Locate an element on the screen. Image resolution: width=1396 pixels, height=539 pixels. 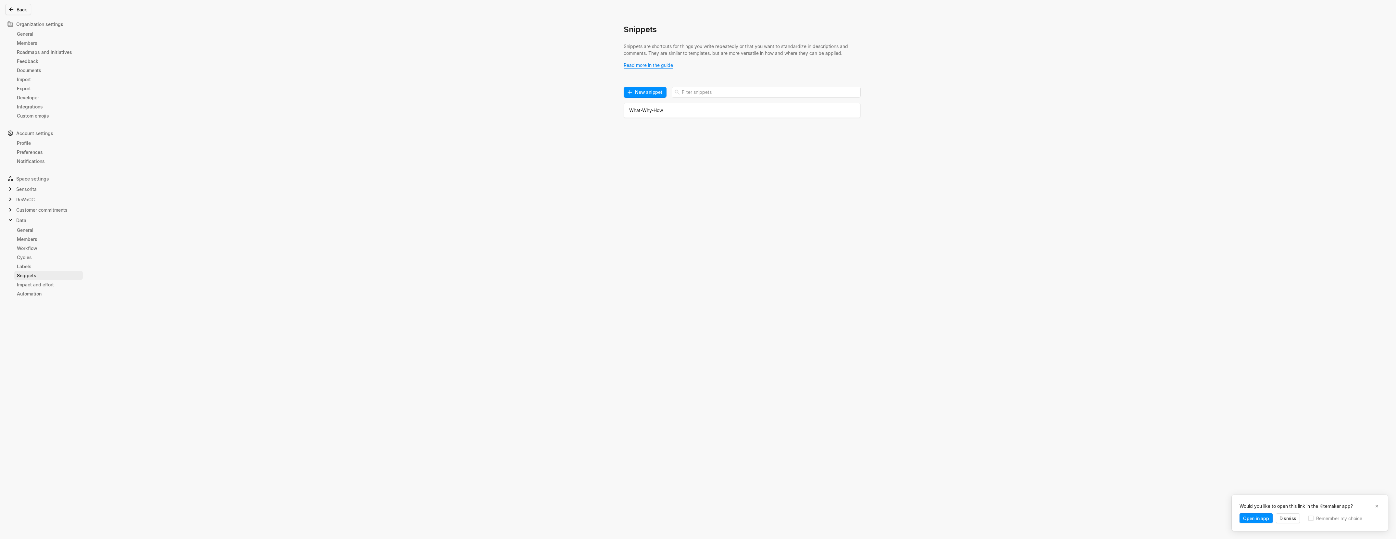
div: Workflow is located at coordinates (48, 248).